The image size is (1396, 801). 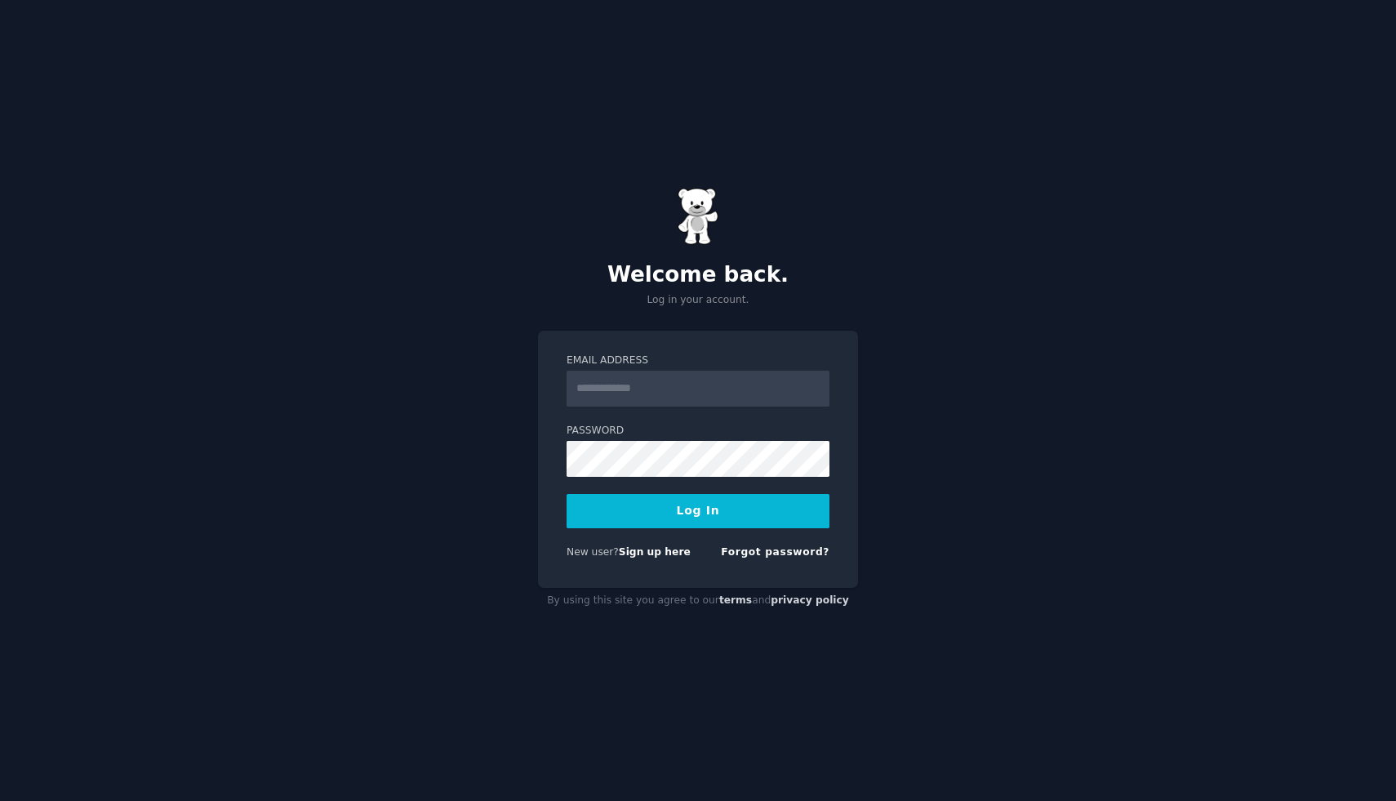 I want to click on a: terms, so click(x=735, y=600).